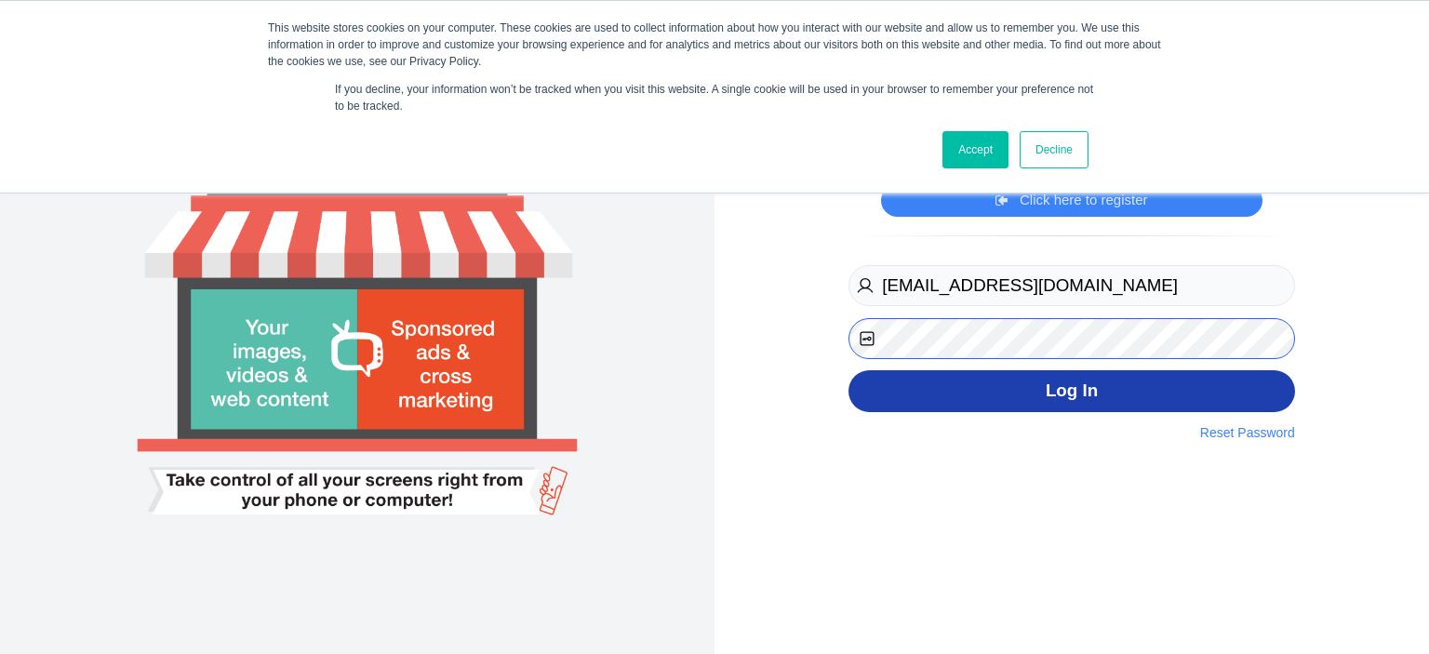 The image size is (1429, 654). What do you see at coordinates (715, 45) in the screenshot?
I see `div: This website stores cookies on your computer. These cookies are used to collect information about...` at bounding box center [715, 45].